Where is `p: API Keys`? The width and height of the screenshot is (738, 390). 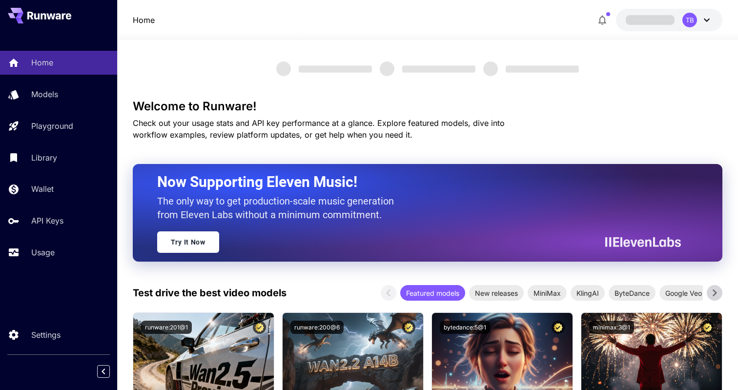 p: API Keys is located at coordinates (47, 221).